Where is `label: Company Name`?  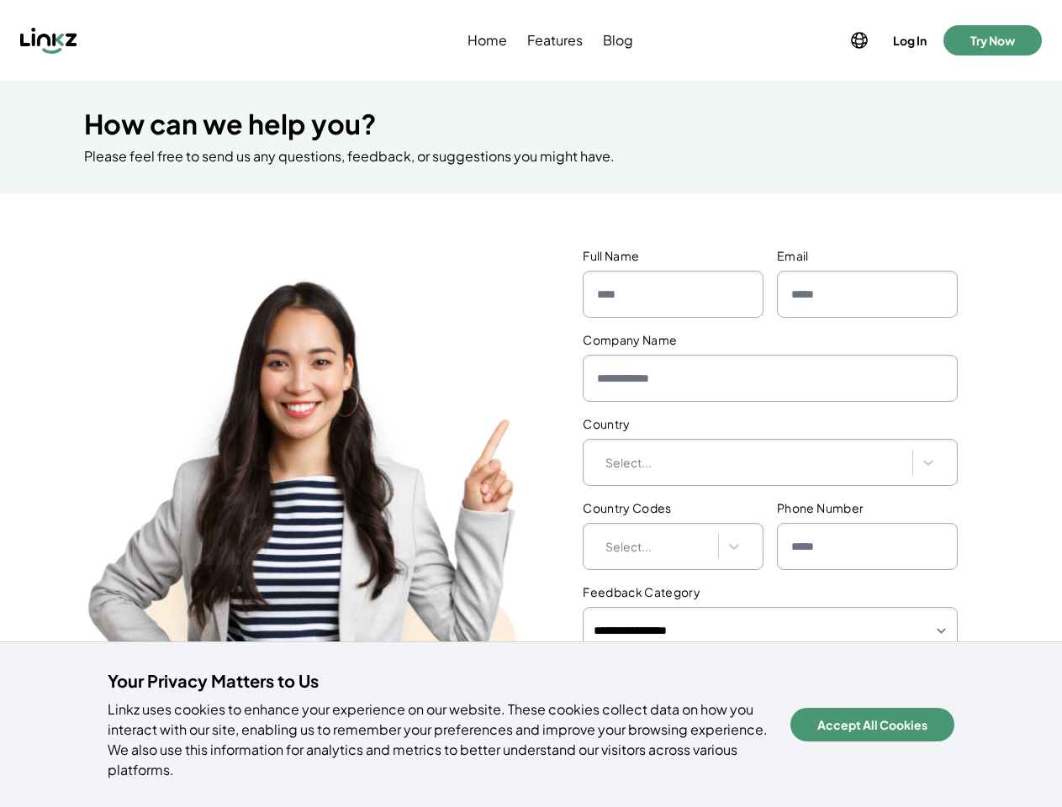
label: Company Name is located at coordinates (770, 340).